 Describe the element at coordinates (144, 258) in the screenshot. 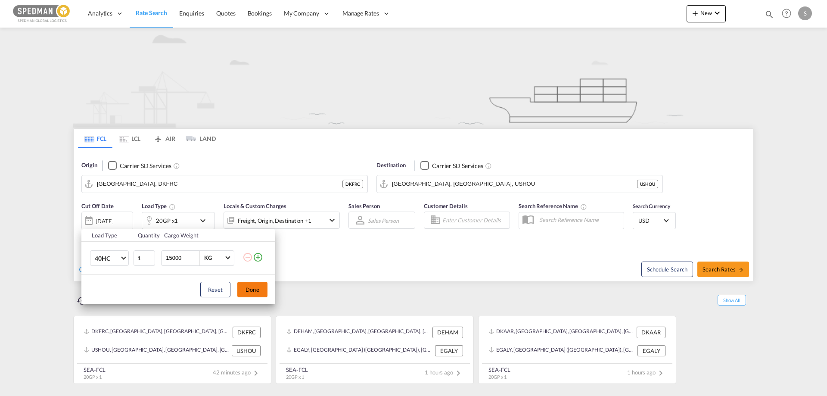

I see `input: Qty` at that location.